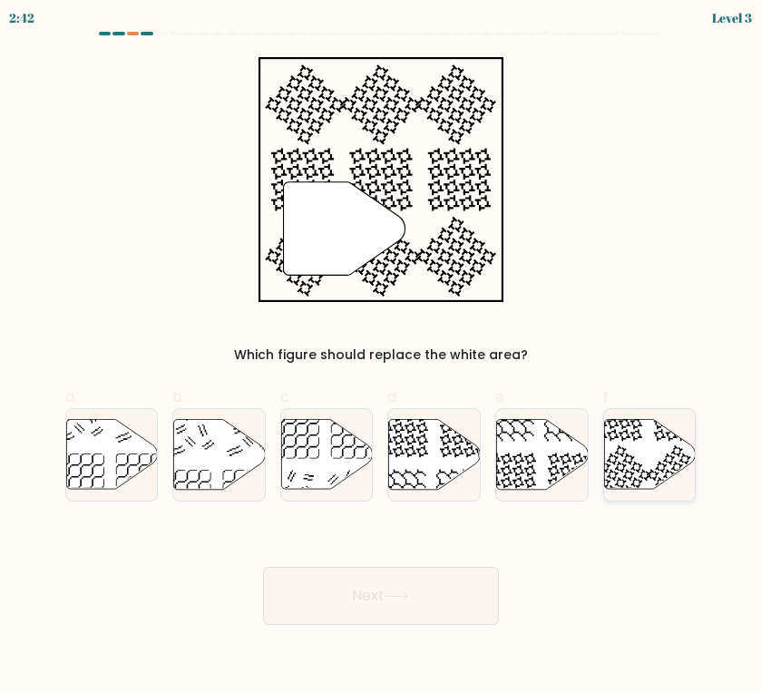 This screenshot has height=692, width=761. Describe the element at coordinates (381, 596) in the screenshot. I see `button: Next` at that location.